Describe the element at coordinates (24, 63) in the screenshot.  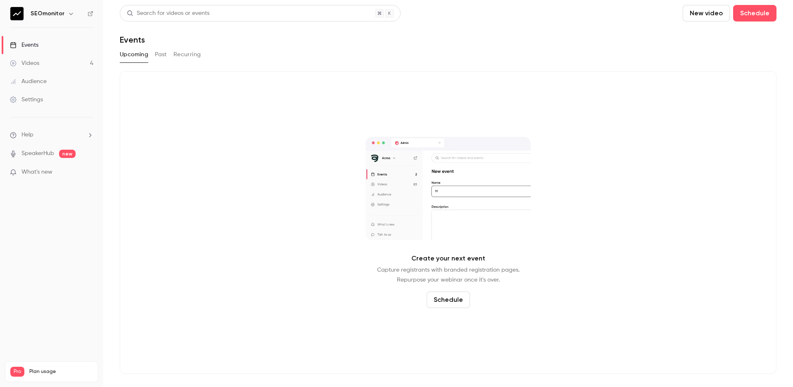
I see `div: Videos` at that location.